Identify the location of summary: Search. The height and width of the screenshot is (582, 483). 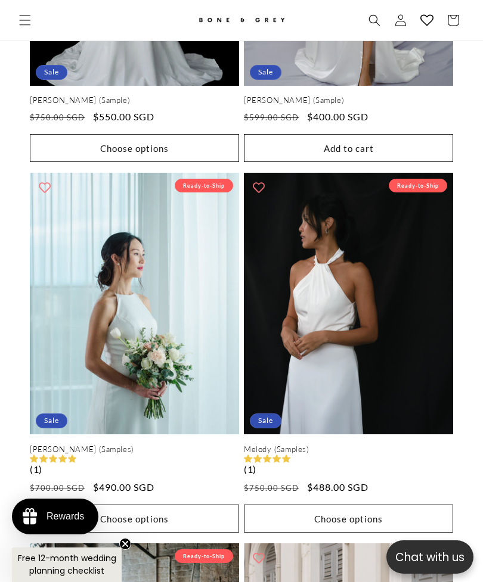
(374, 20).